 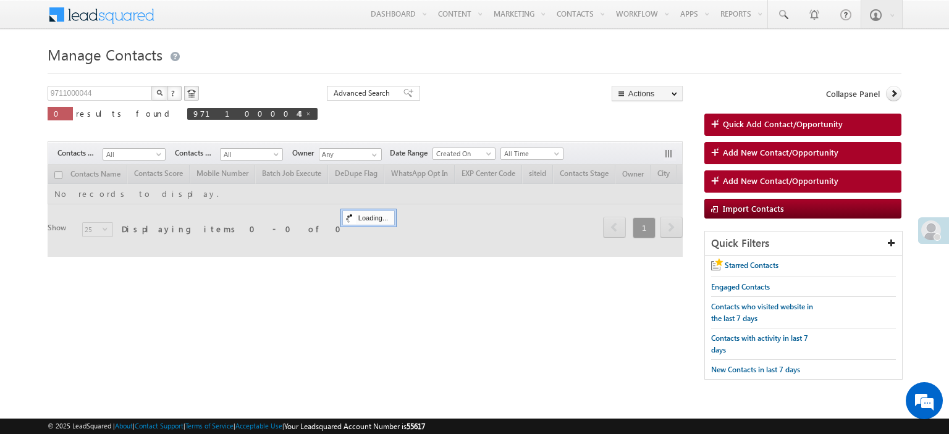 I want to click on span: 55617, so click(x=416, y=426).